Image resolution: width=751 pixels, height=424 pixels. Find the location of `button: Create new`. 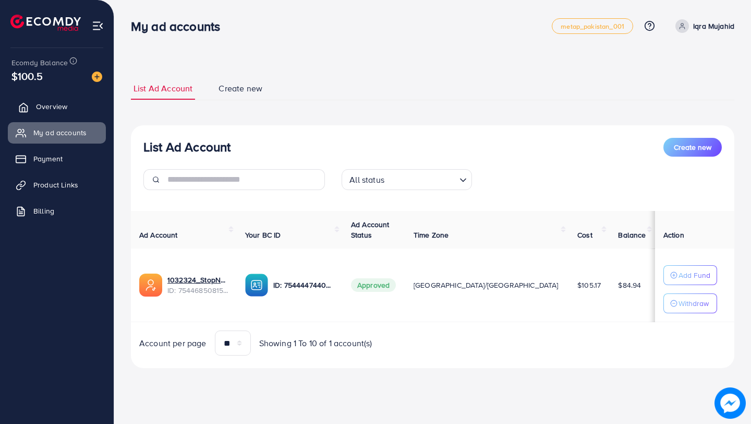

button: Create new is located at coordinates (693, 147).